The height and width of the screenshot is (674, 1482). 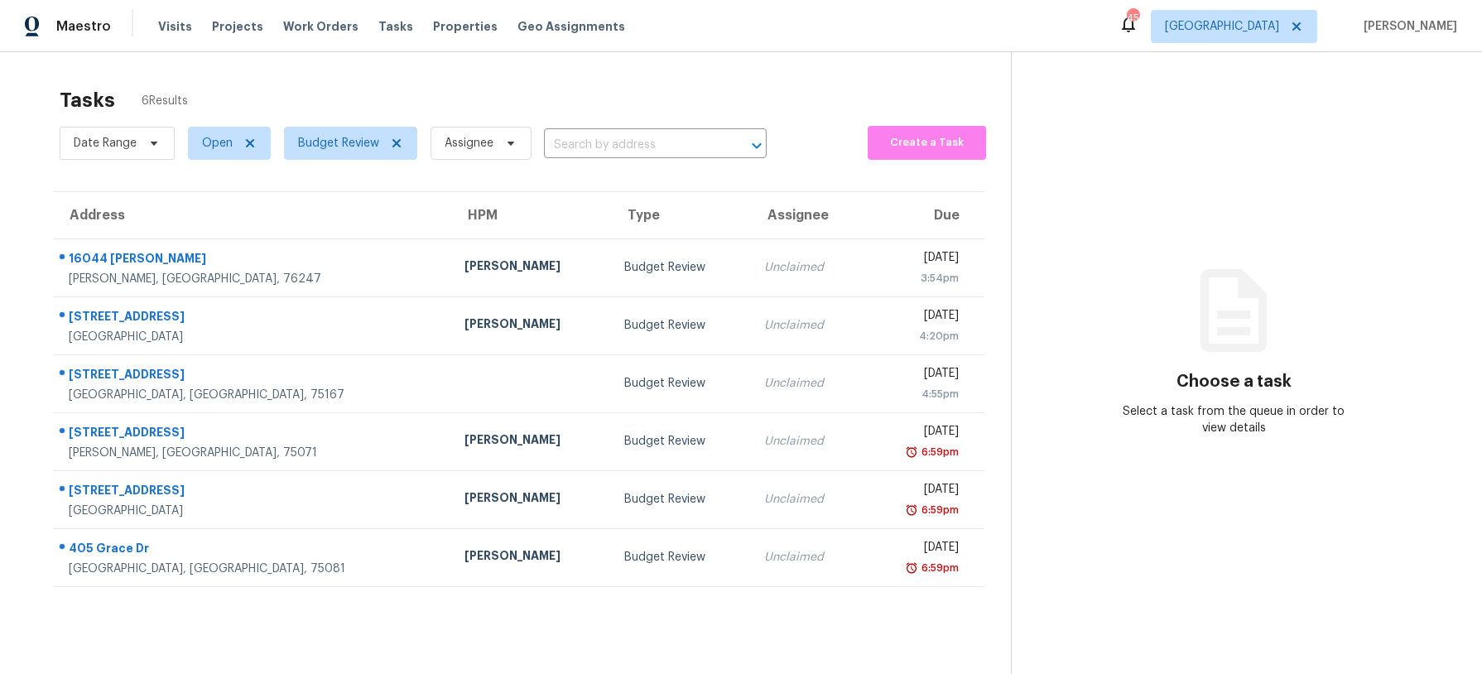 What do you see at coordinates (87, 100) in the screenshot?
I see `h2: Tasks` at bounding box center [87, 100].